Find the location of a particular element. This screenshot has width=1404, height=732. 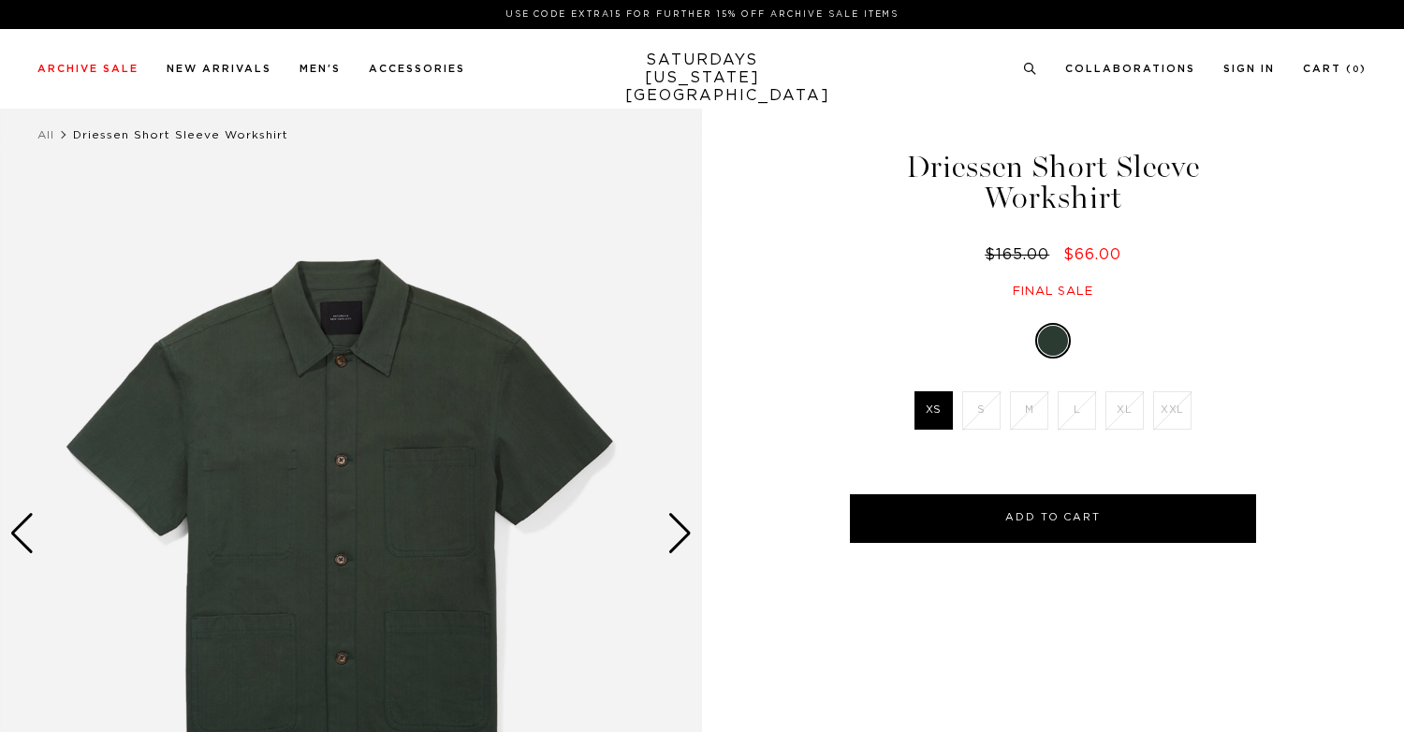

p: Use Code EXTRA15 for Further 15% Off Archive Sale Items is located at coordinates (702, 14).